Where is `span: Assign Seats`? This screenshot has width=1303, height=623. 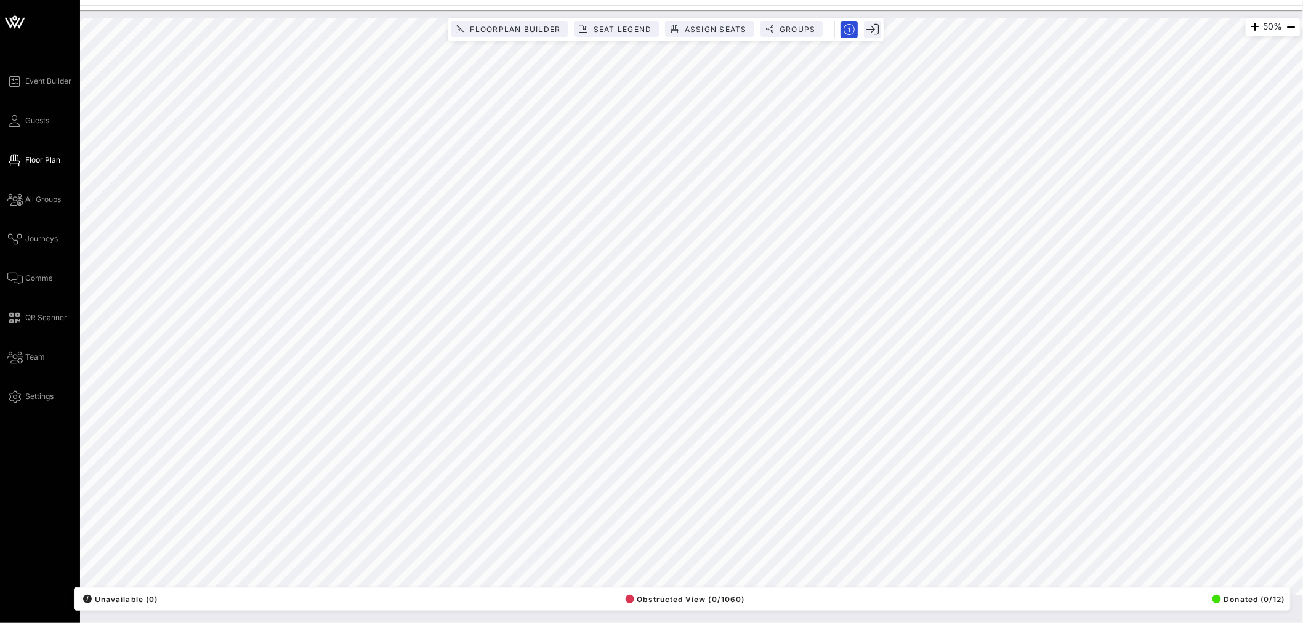 span: Assign Seats is located at coordinates (716, 29).